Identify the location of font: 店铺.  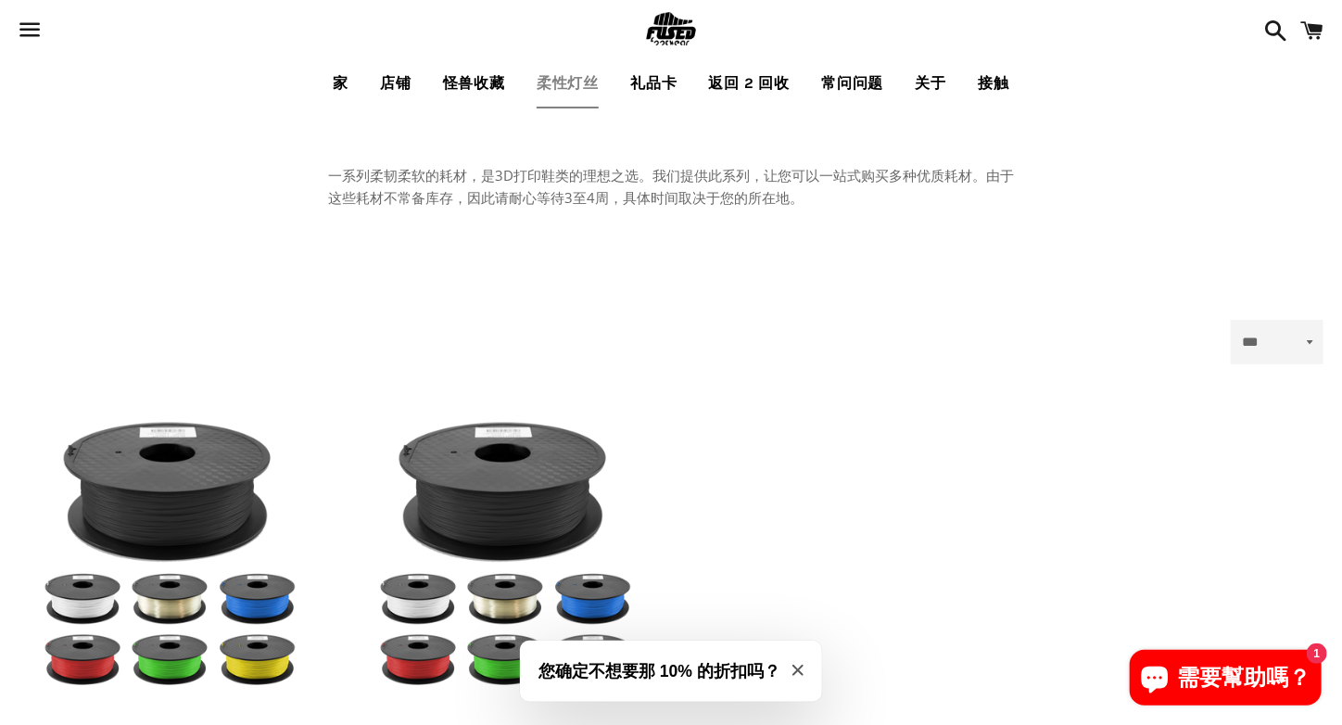
(396, 82).